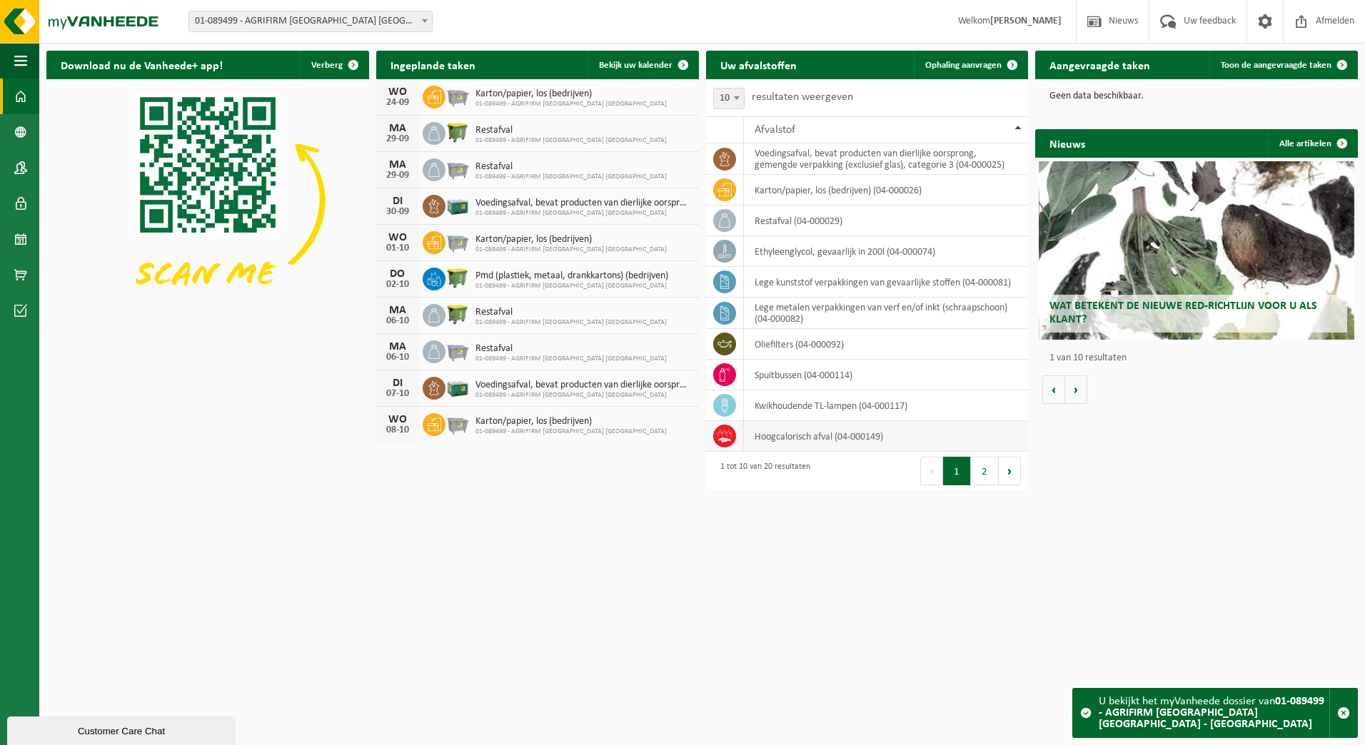 This screenshot has width=1365, height=745. What do you see at coordinates (433, 64) in the screenshot?
I see `h2: Ingeplande taken` at bounding box center [433, 64].